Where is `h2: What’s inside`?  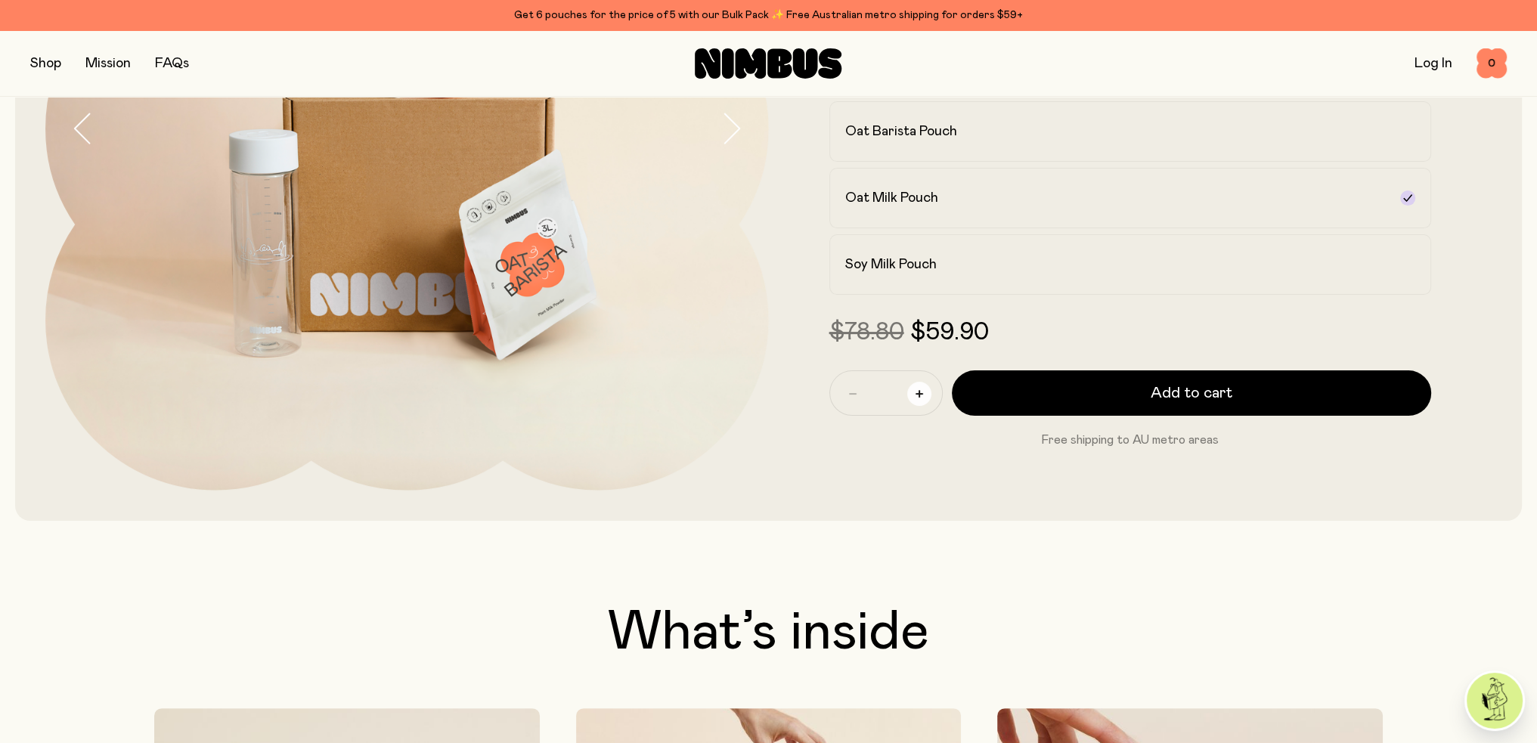 h2: What’s inside is located at coordinates (768, 633).